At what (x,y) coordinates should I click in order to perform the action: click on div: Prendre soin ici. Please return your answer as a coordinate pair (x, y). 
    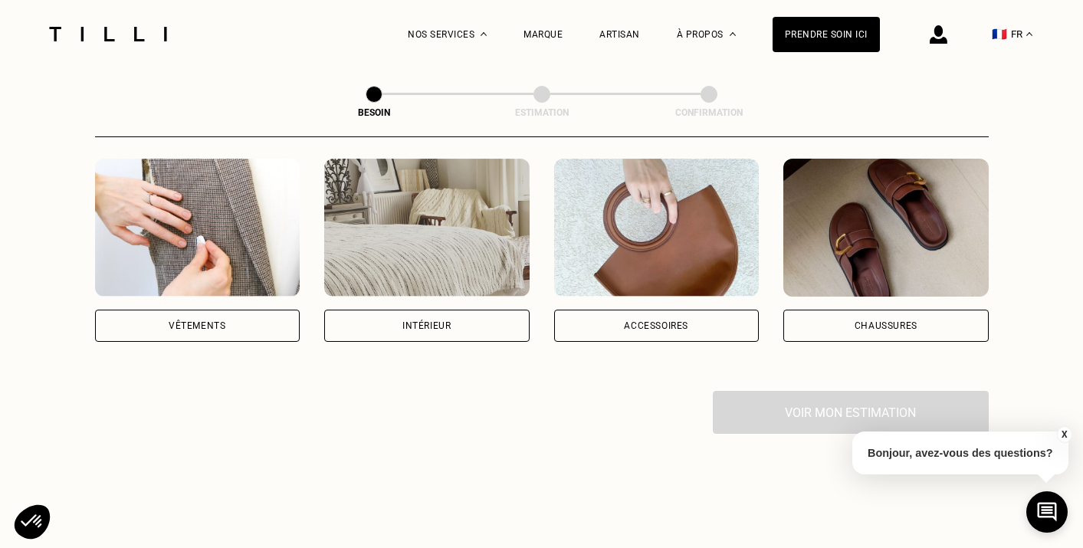
    Looking at the image, I should click on (827, 35).